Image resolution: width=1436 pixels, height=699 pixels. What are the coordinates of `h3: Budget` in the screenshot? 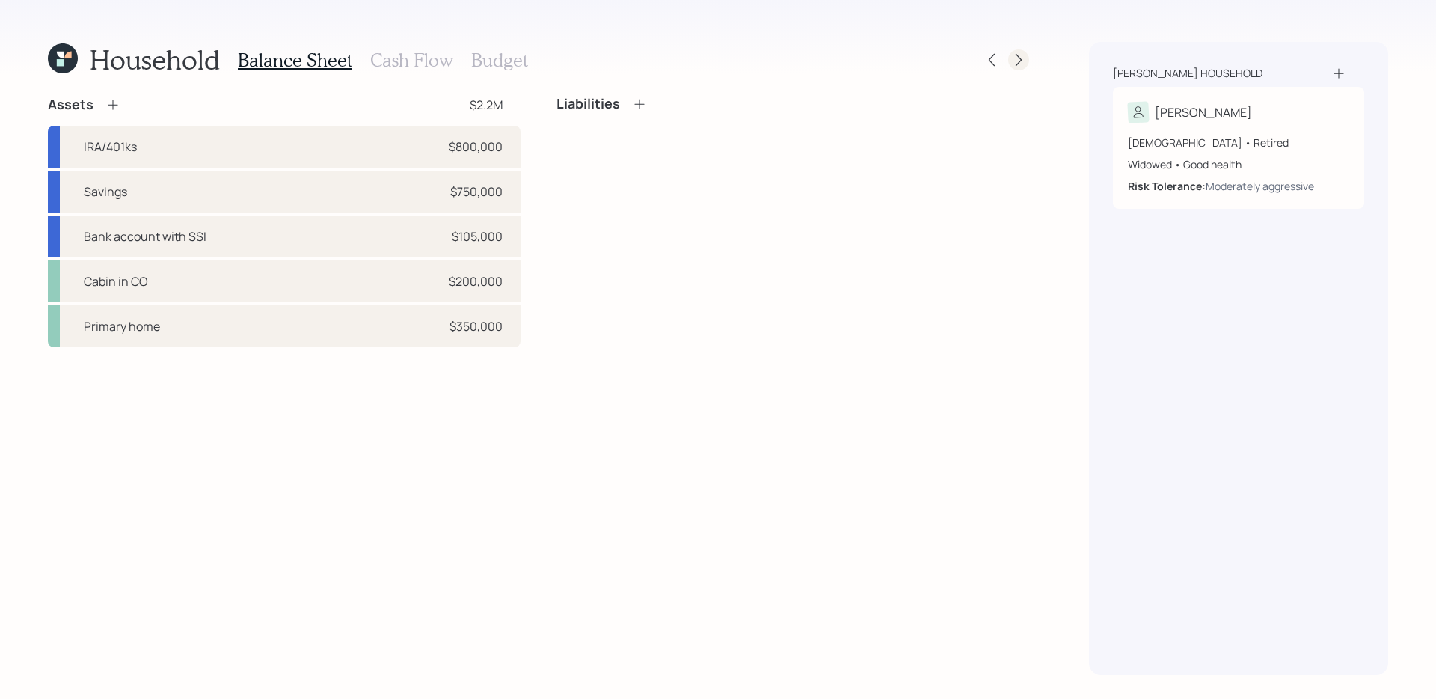 It's located at (500, 60).